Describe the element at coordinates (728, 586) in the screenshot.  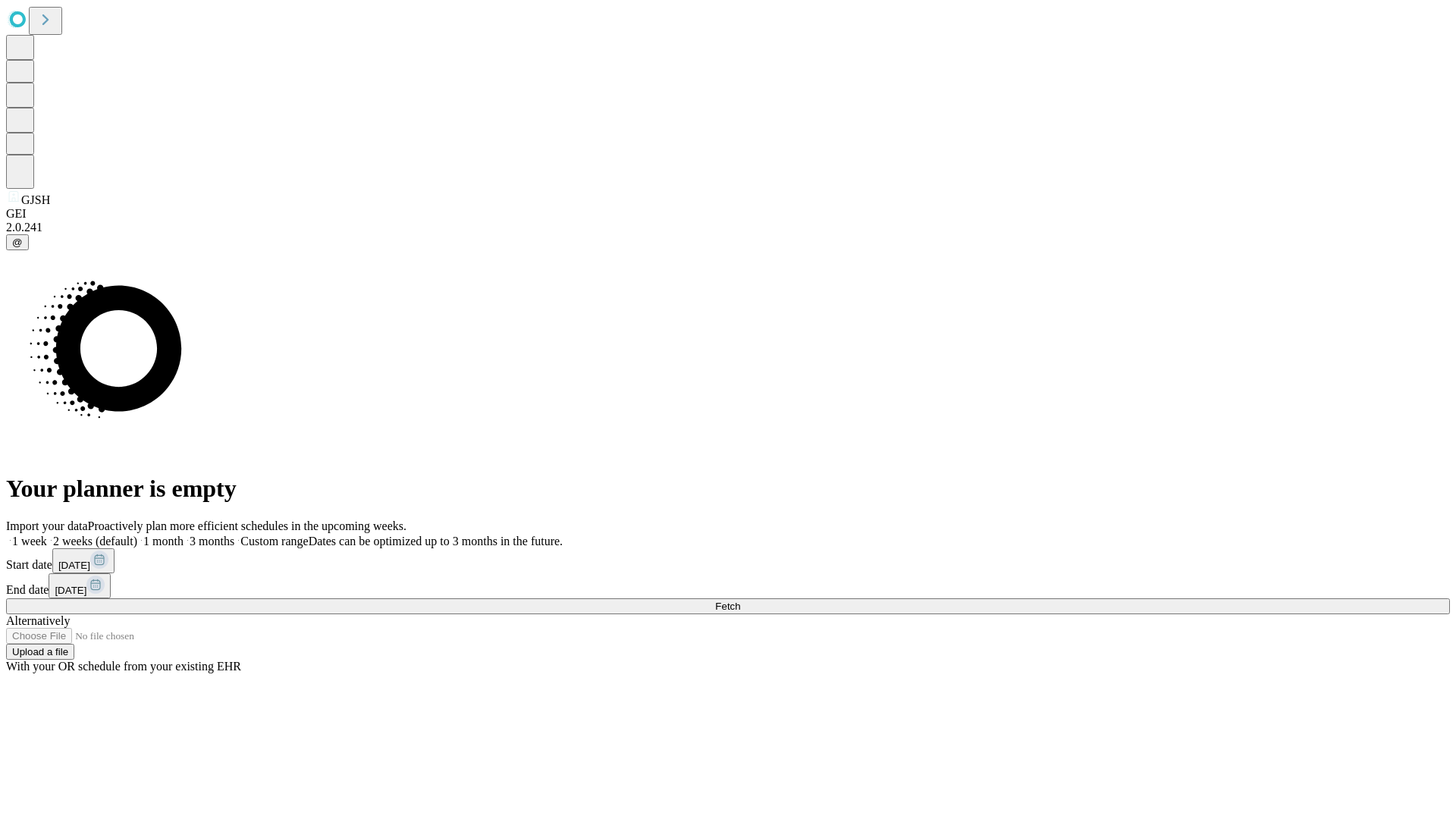
I see `div: End date` at that location.